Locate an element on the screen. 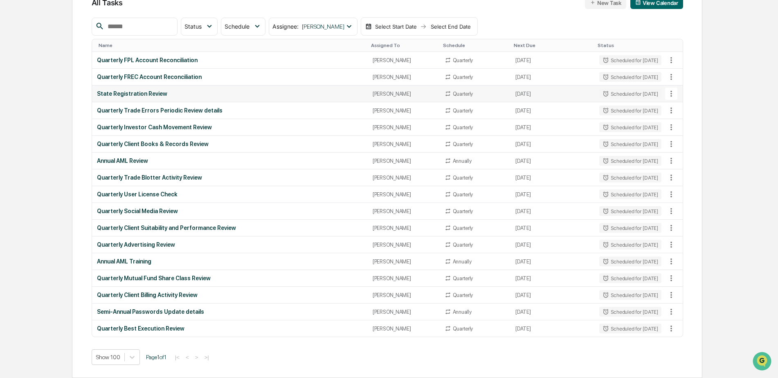  div: Start new chat is located at coordinates (81, 67).